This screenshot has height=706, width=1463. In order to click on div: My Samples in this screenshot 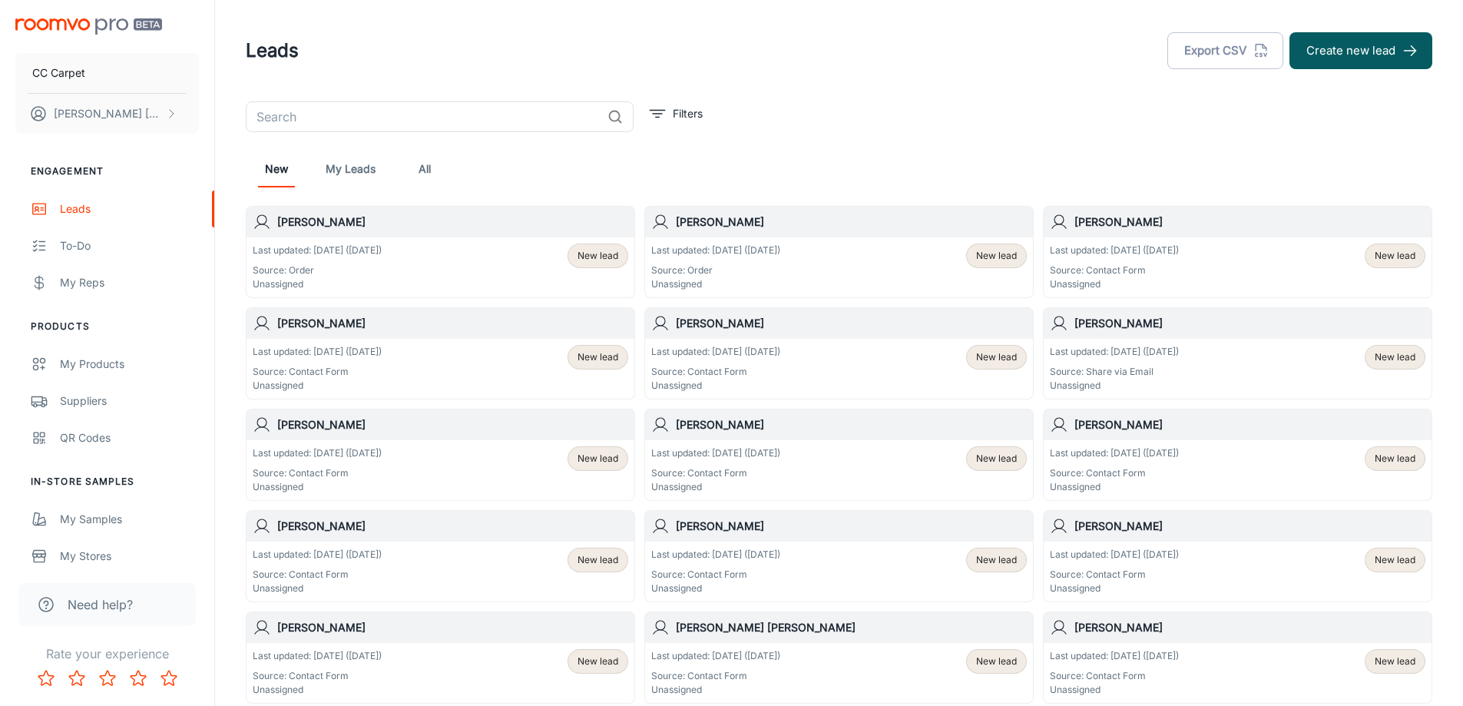, I will do `click(129, 519)`.